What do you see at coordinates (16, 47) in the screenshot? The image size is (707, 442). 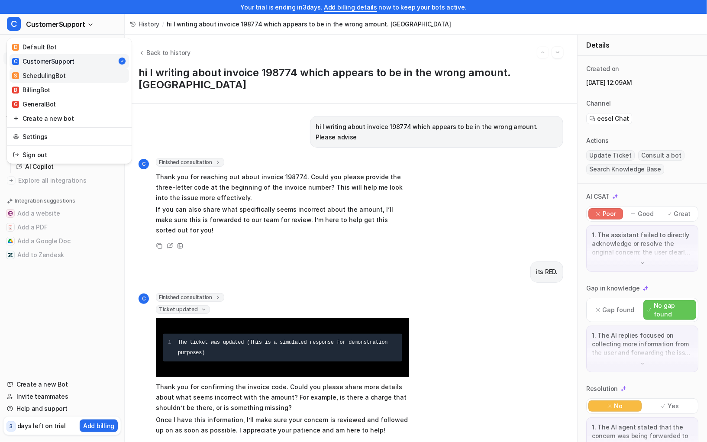 I see `span: D` at bounding box center [16, 47].